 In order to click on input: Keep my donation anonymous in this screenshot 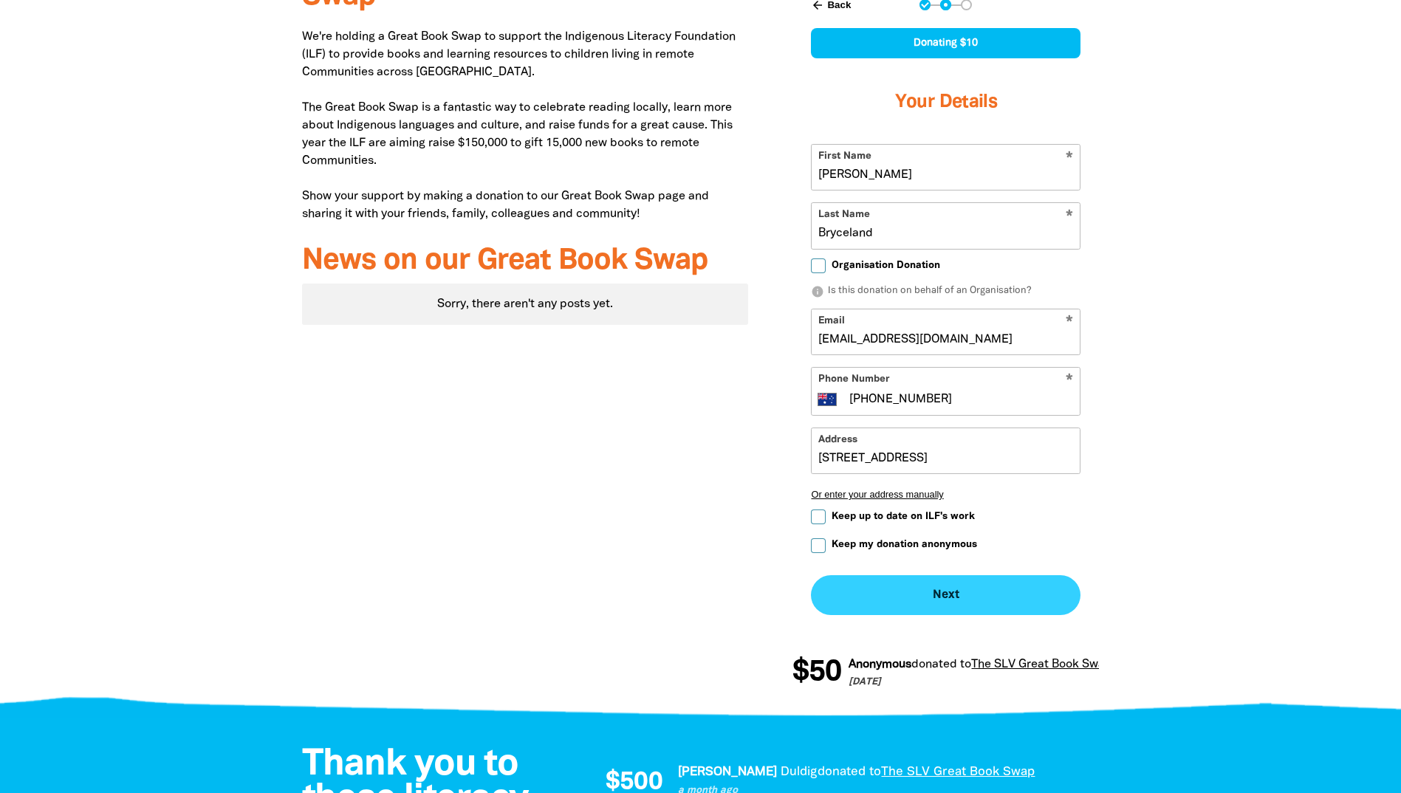, I will do `click(819, 546)`.